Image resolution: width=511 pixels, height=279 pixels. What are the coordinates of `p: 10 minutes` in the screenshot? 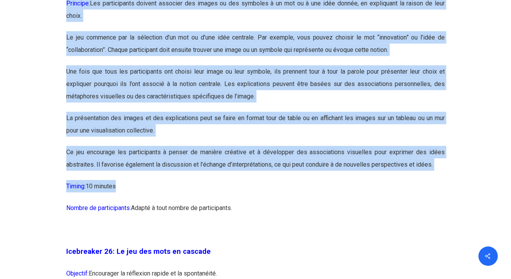 It's located at (255, 191).